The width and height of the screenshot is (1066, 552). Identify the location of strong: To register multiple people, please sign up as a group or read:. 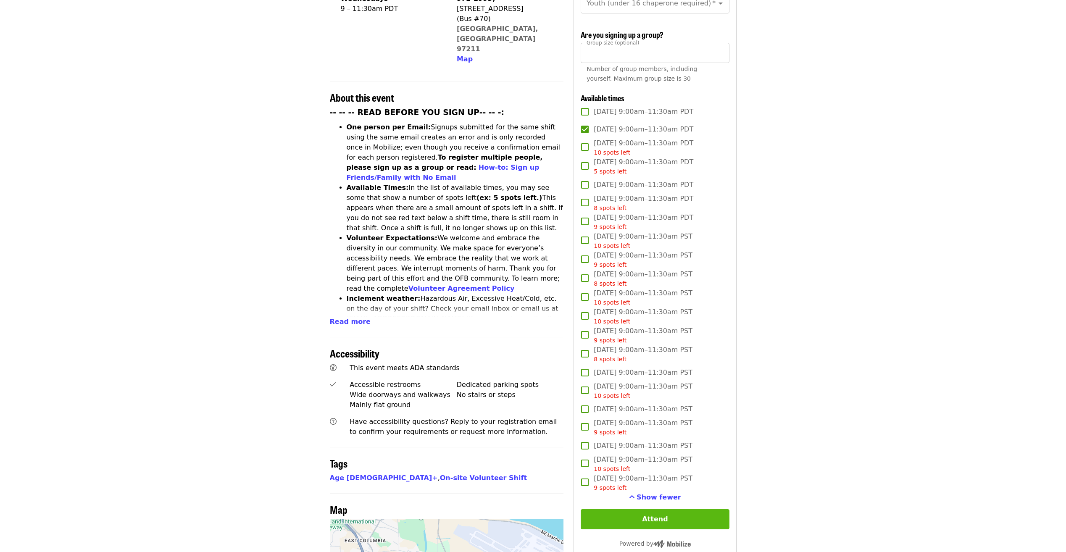
(445, 162).